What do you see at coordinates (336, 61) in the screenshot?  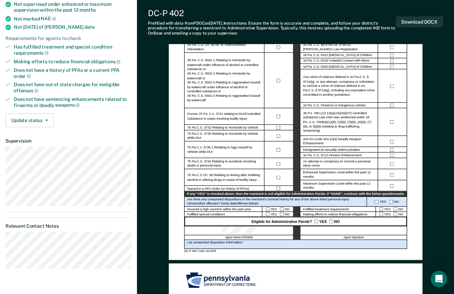 I see `label: 18 Pa. C.S. 6318 Unlawful Contact with Minor` at bounding box center [336, 61].